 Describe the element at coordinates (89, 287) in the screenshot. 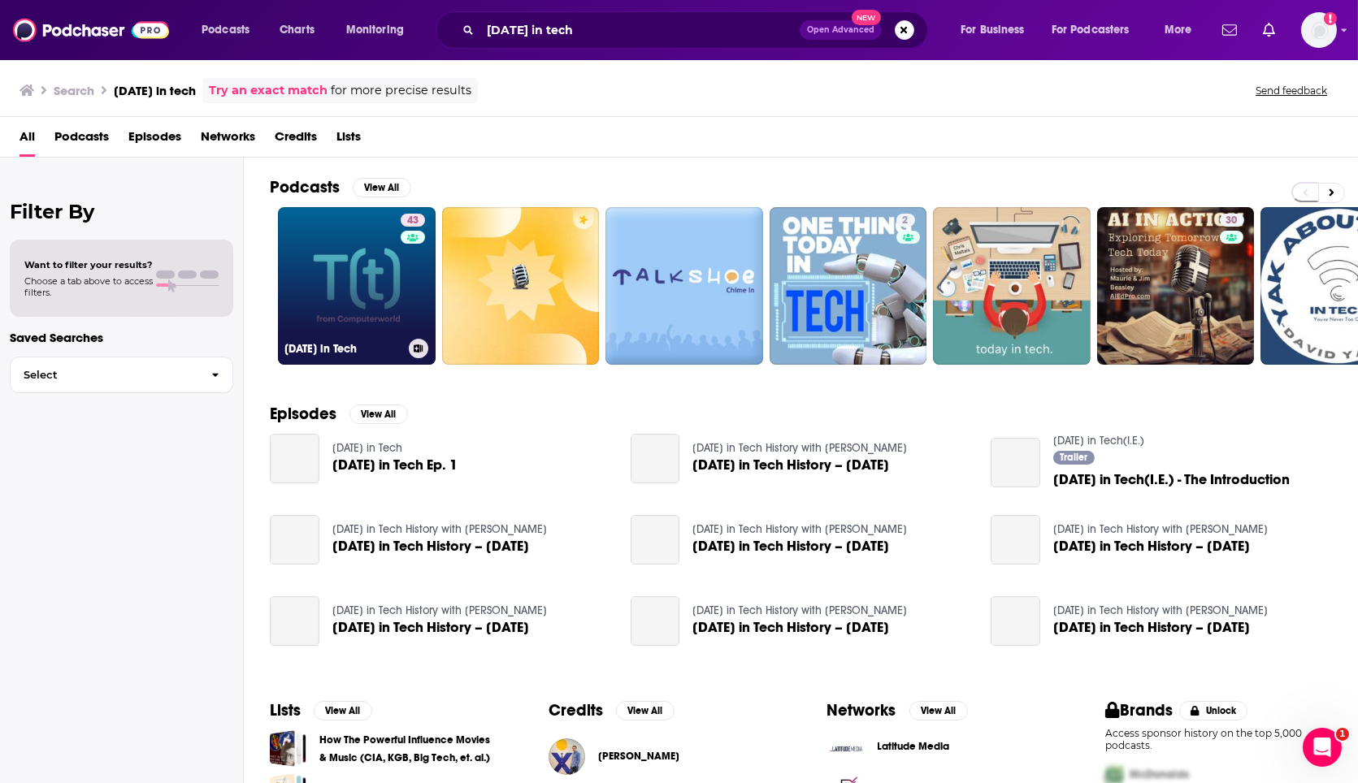

I see `span: Choose a tab above to access filters.` at that location.